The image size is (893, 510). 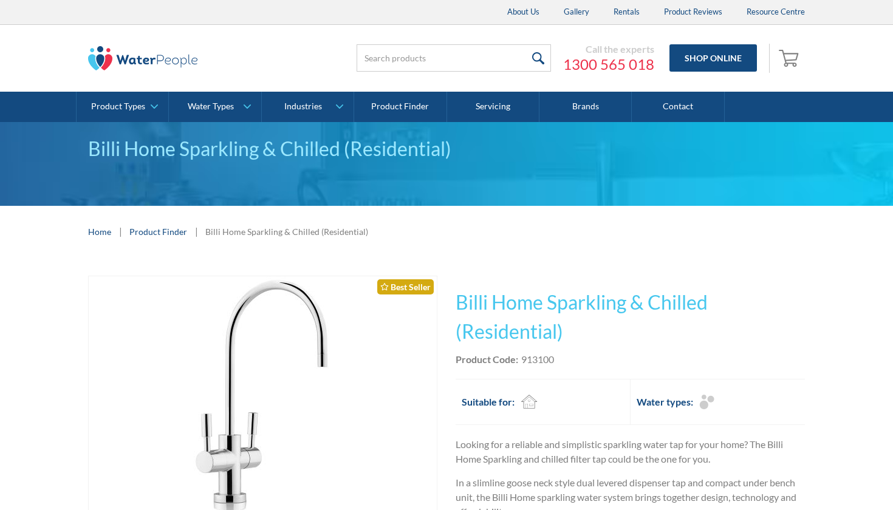 I want to click on div: Call the experts, so click(x=608, y=49).